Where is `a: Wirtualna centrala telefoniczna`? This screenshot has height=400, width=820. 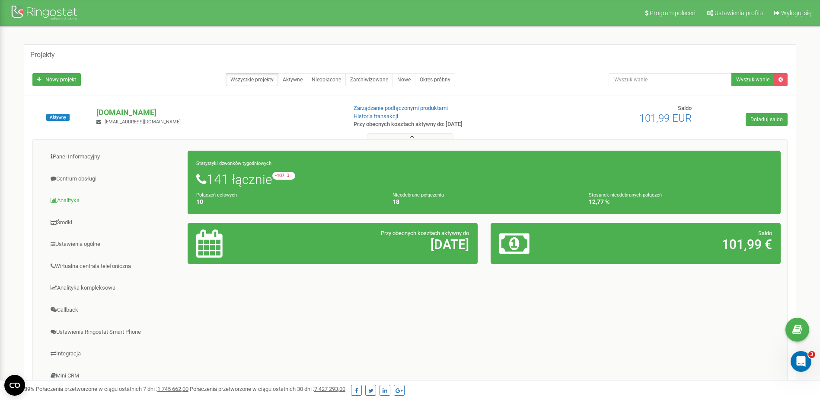
a: Wirtualna centrala telefoniczna is located at coordinates (114, 266).